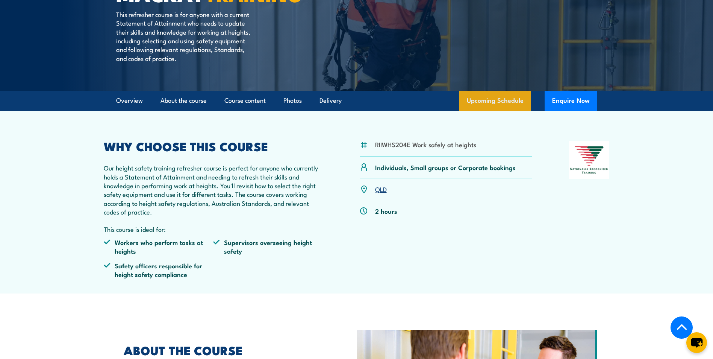  What do you see at coordinates (381, 189) in the screenshot?
I see `a: QLD` at bounding box center [381, 189].